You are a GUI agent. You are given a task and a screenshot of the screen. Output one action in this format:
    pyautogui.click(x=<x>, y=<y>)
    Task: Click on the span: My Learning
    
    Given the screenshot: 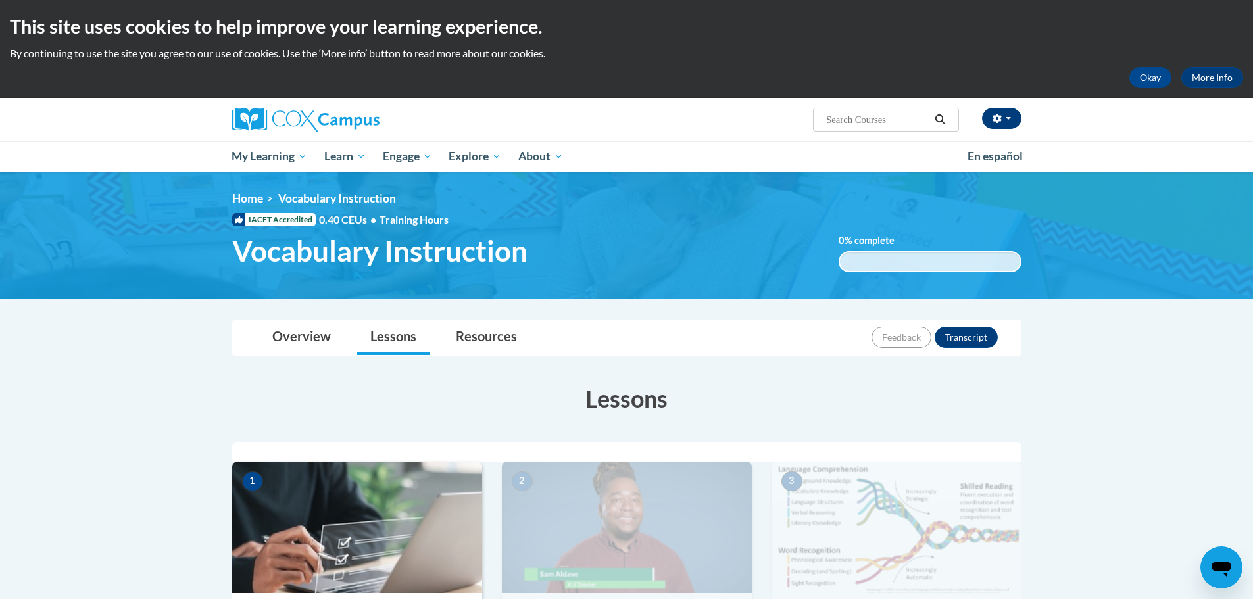 What is the action you would take?
    pyautogui.click(x=269, y=157)
    